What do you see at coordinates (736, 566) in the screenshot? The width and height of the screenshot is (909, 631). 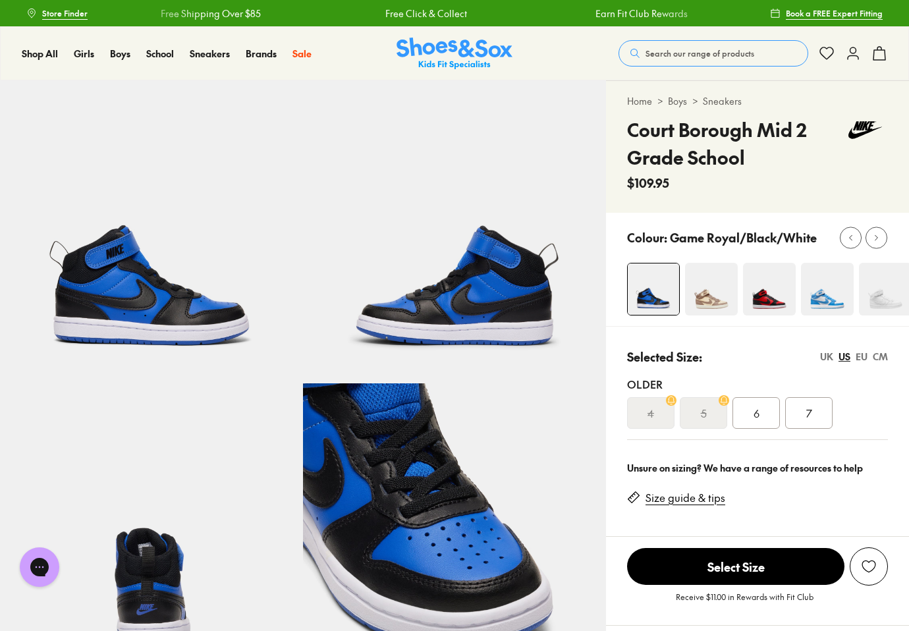 I see `span: Select Size` at bounding box center [736, 566].